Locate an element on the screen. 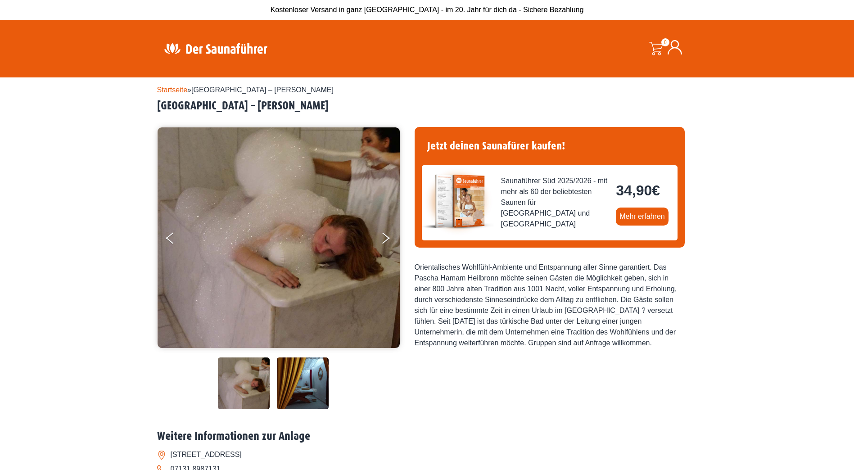 The width and height of the screenshot is (854, 470). img: der-saunafuehrer-2025-sued.jpg is located at coordinates (458, 201).